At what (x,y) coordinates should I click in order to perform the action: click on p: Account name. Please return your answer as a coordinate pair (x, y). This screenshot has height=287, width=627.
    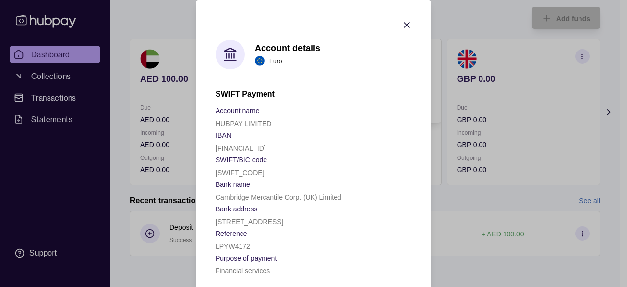
    Looking at the image, I should click on (238, 110).